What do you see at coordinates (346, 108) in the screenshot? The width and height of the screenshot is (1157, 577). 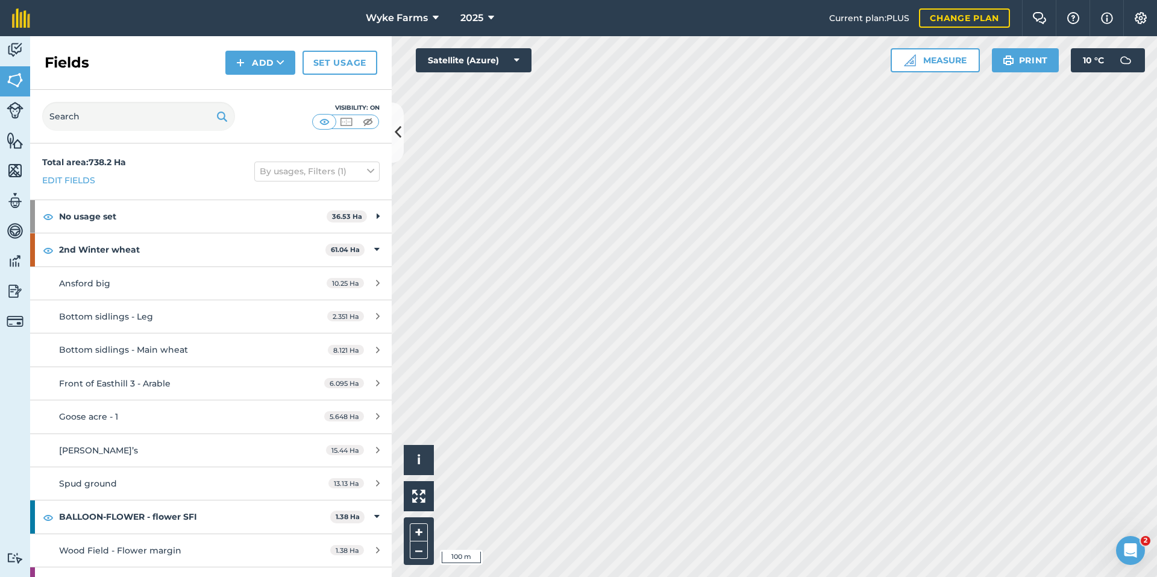 I see `div: Visibility: On` at bounding box center [346, 108].